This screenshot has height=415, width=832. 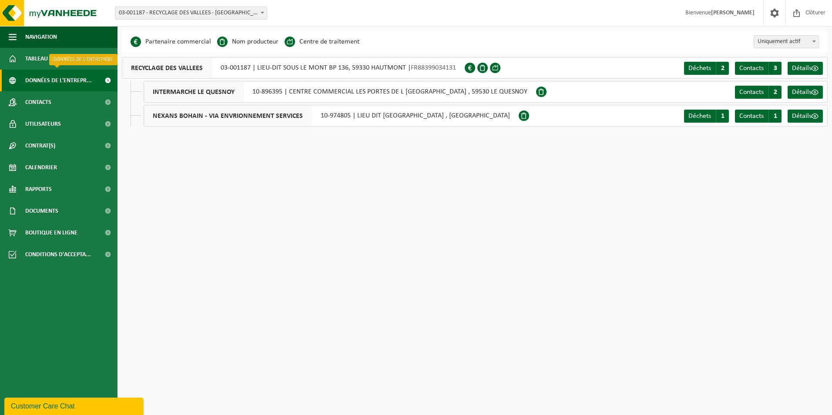 What do you see at coordinates (41, 167) in the screenshot?
I see `span: Calendrier` at bounding box center [41, 167].